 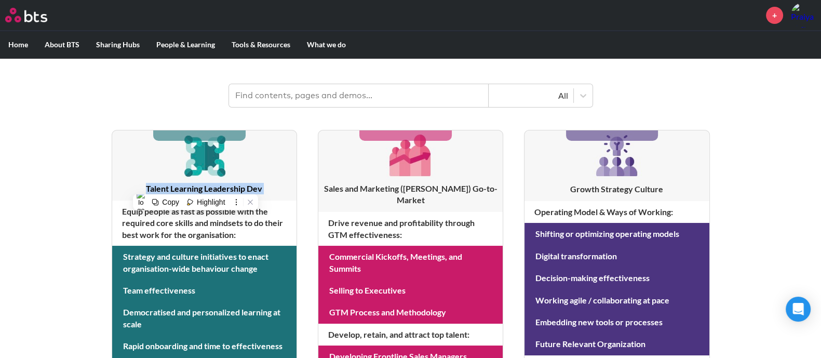 I want to click on h4: Equip people as fast as possible with the required core skills and mindsets to do their best work..., so click(x=204, y=223).